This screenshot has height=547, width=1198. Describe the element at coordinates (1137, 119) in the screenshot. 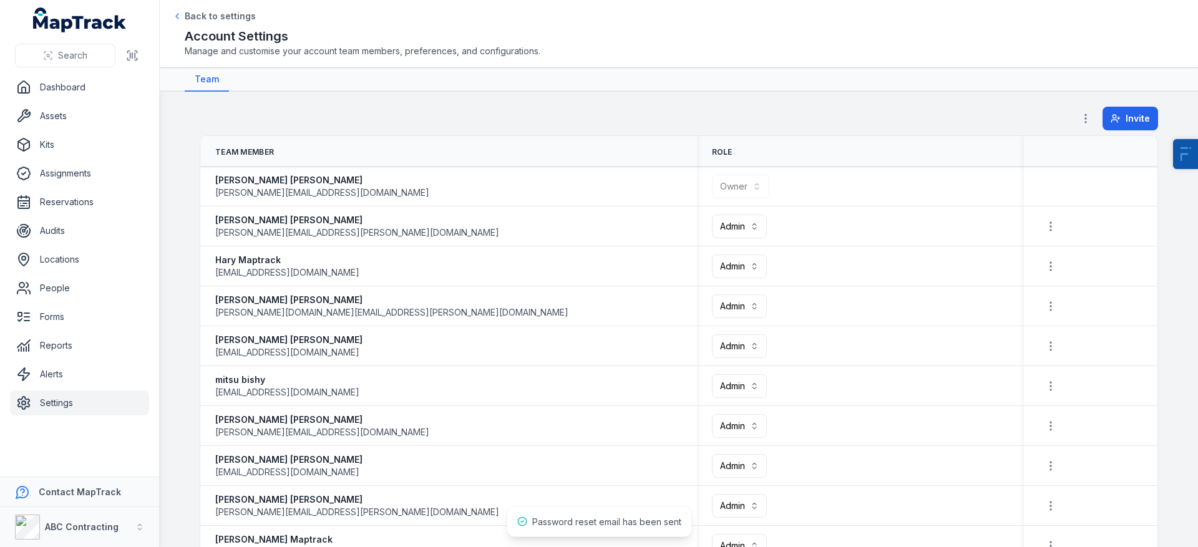

I see `span: Invite` at that location.